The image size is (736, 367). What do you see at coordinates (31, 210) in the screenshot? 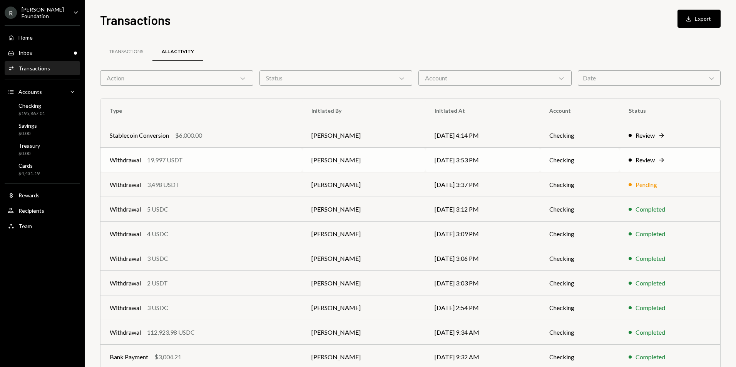
I see `div: Recipients` at bounding box center [31, 210].